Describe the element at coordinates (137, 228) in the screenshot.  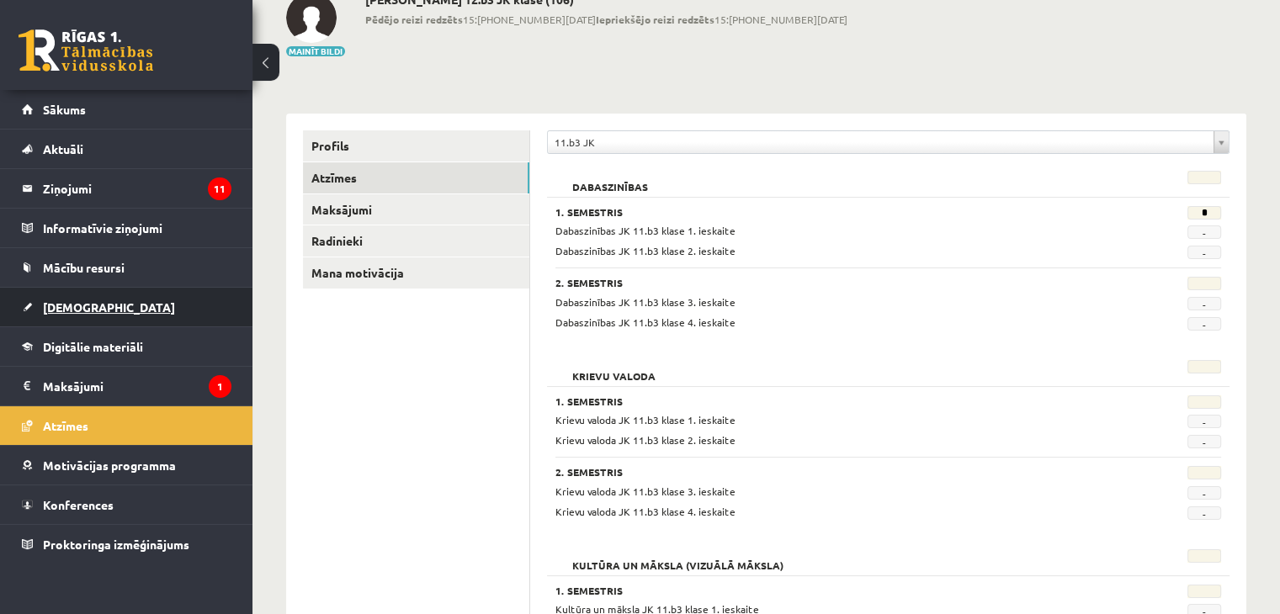
I see `legend: Informatīvie ziņojumi` at that location.